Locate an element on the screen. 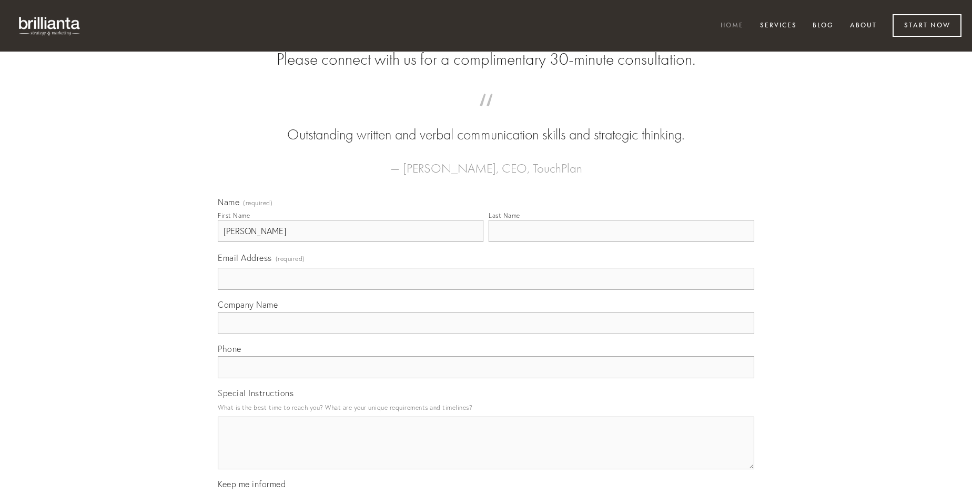 The height and width of the screenshot is (494, 972). a: Start Now is located at coordinates (927, 25).